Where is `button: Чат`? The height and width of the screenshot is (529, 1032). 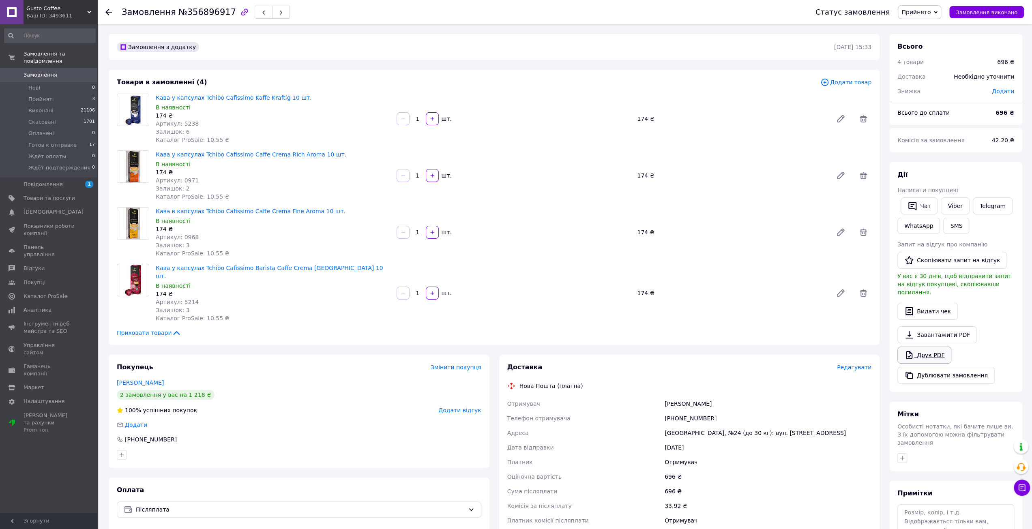 button: Чат is located at coordinates (919, 206).